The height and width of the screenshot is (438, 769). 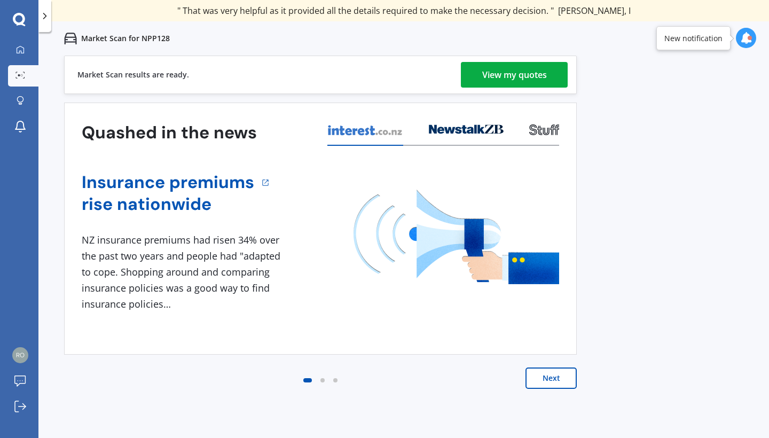 I want to click on div: NZ insurance premiums had risen 34% over the past two years and people had "adapted to cope. Shop..., so click(x=183, y=272).